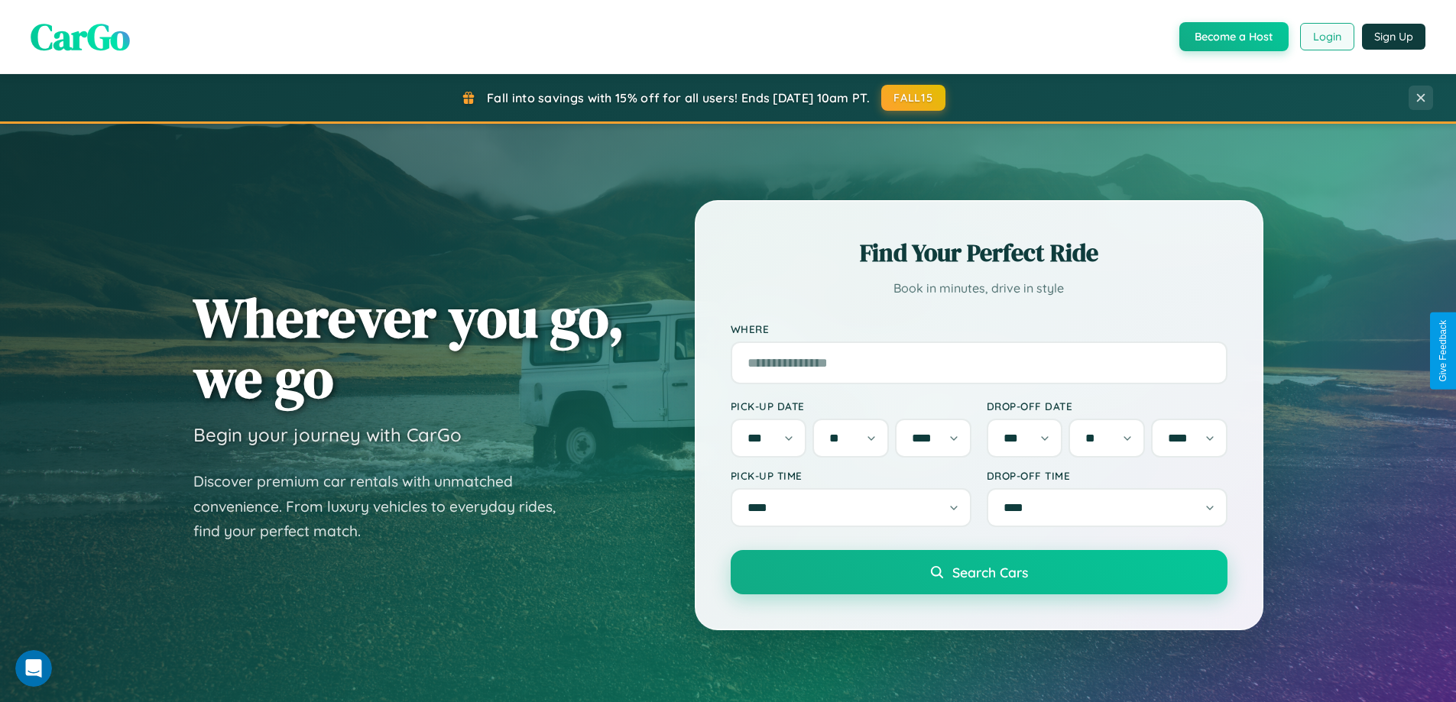 The image size is (1456, 702). Describe the element at coordinates (979, 288) in the screenshot. I see `p: Book in minutes, drive in style` at that location.